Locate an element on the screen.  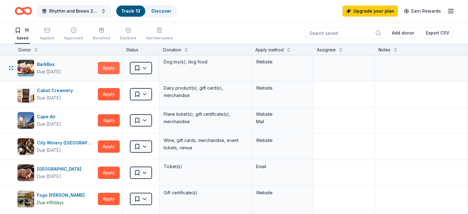
img: Image for Elmwood Park Zoo is located at coordinates (26, 173).